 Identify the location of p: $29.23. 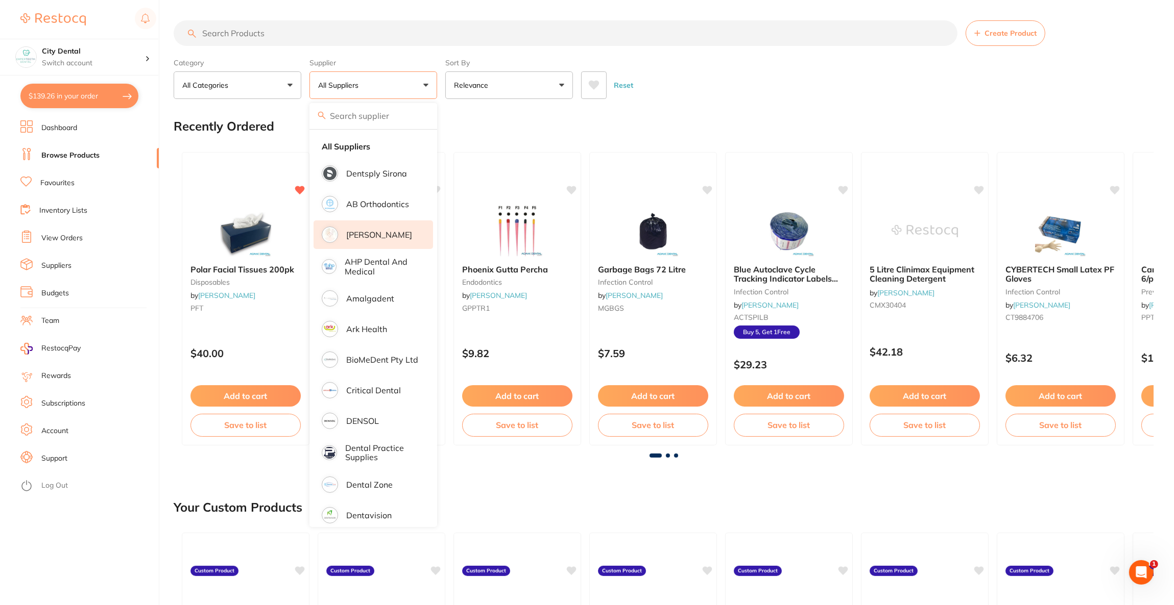
(789, 364).